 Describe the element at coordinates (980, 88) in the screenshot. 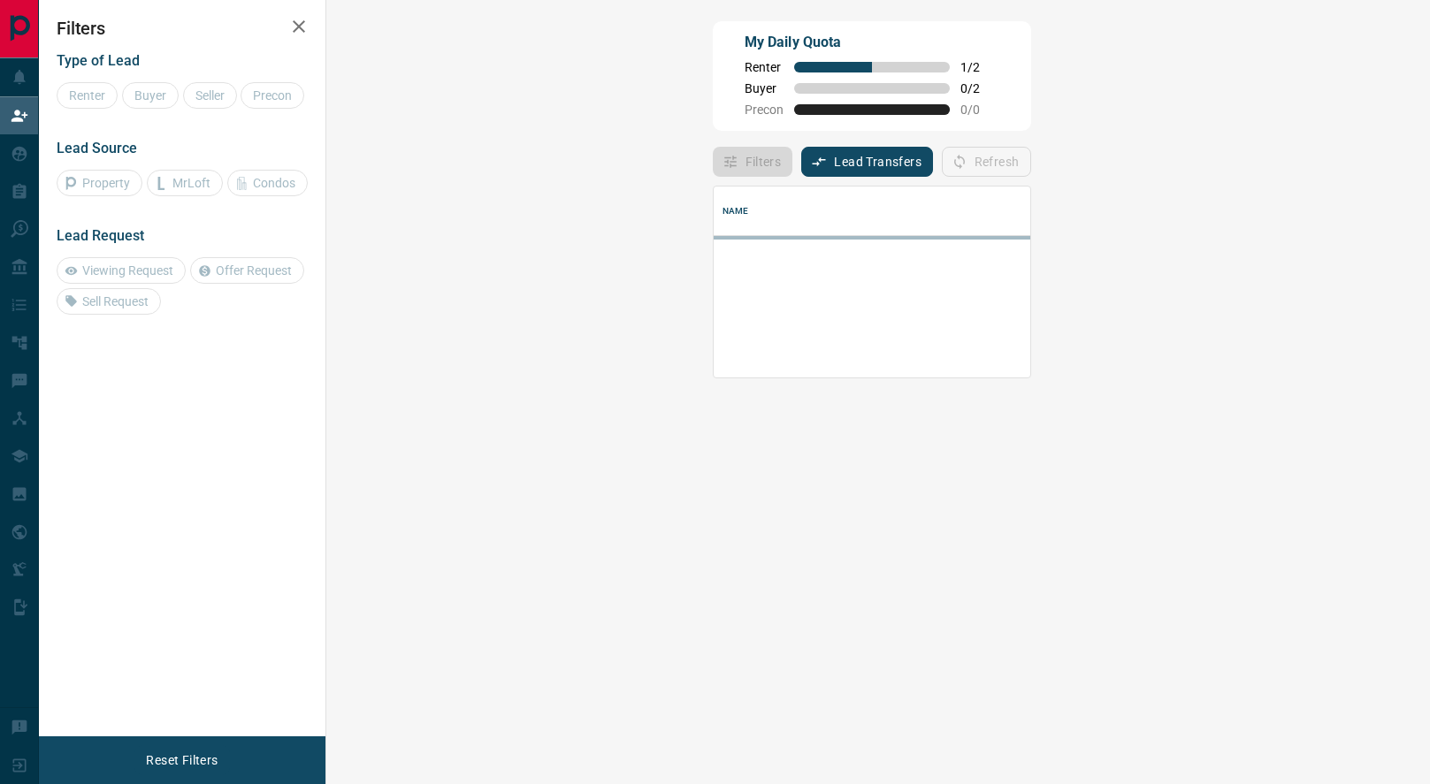

I see `span: 0 / 2` at that location.